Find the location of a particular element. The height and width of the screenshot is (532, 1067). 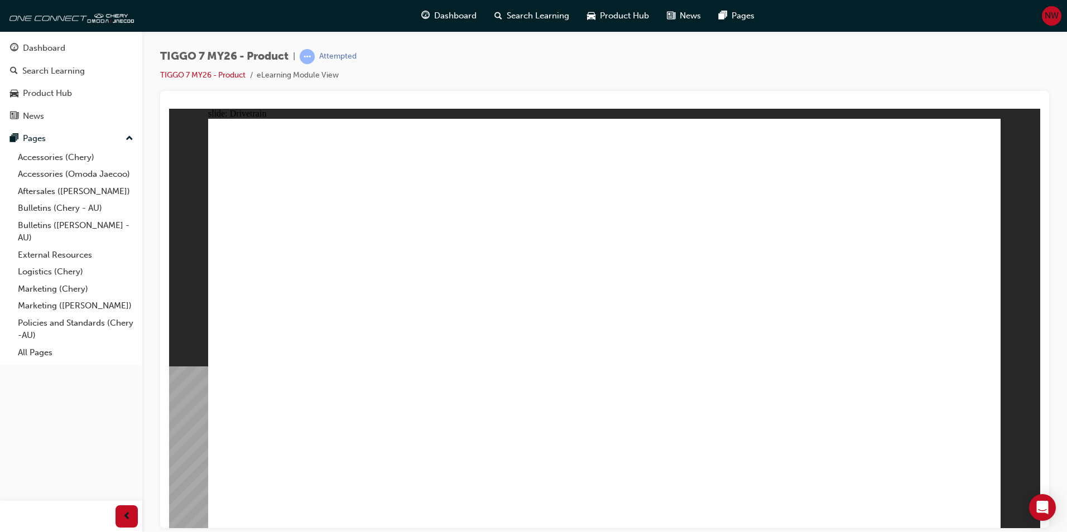

a: Logistics (Chery) is located at coordinates (75, 272).